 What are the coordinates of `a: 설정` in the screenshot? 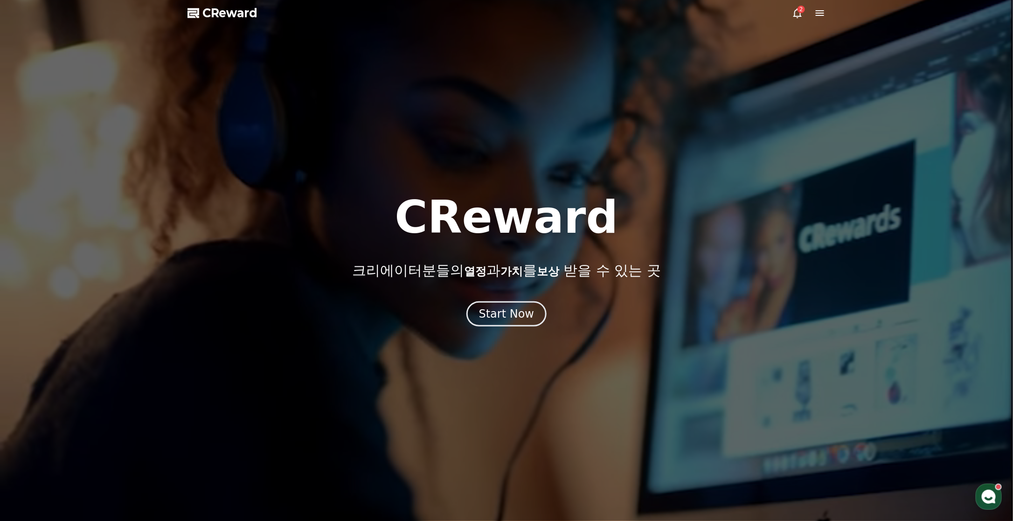 It's located at (150, 307).